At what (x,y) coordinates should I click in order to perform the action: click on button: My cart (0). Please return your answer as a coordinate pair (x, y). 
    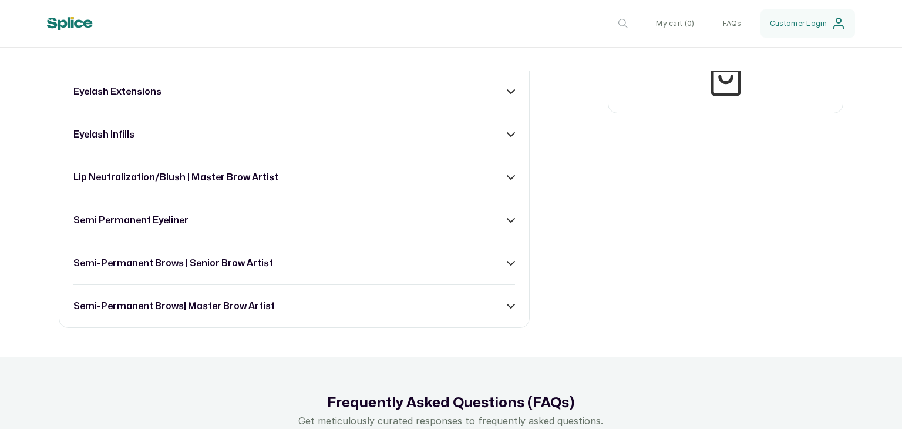
    Looking at the image, I should click on (675, 23).